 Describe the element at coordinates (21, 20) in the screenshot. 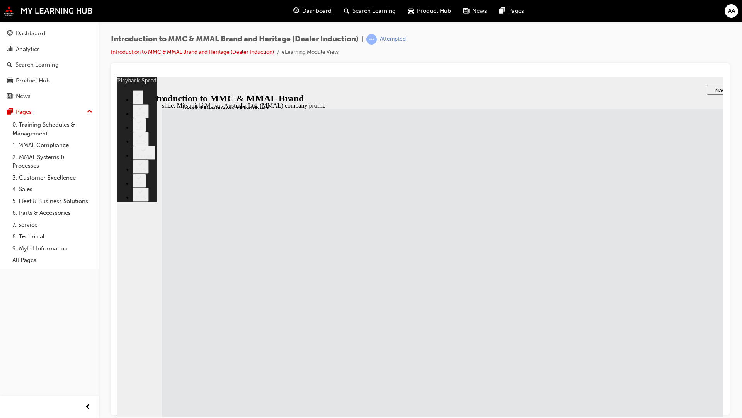

I see `button: 2` at that location.